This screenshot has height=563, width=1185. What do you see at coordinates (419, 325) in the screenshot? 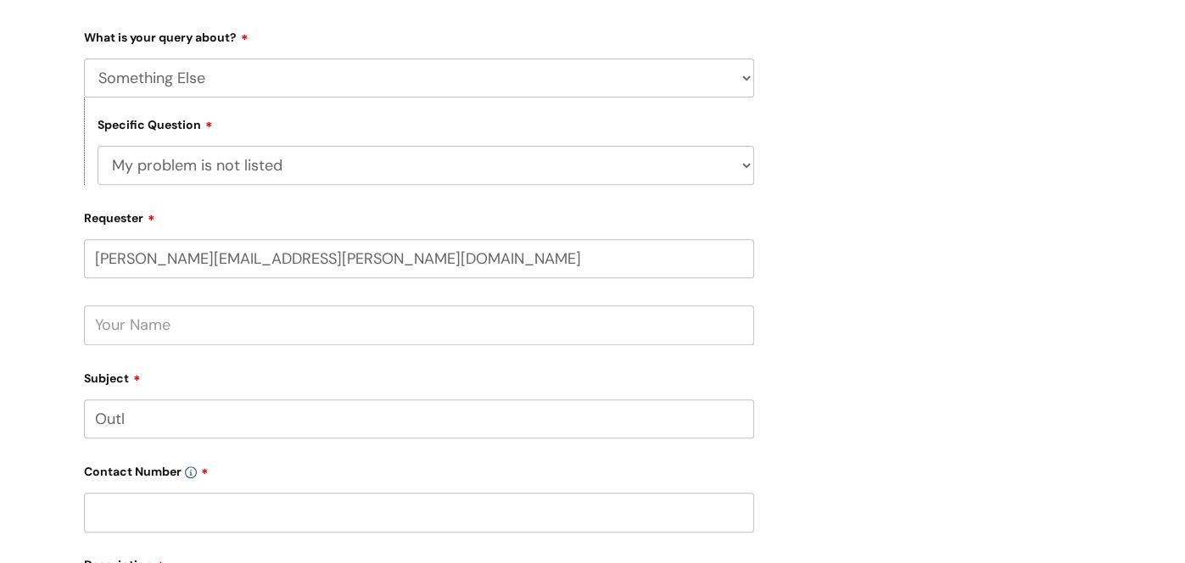
I see `input: Your Name` at bounding box center [419, 325].